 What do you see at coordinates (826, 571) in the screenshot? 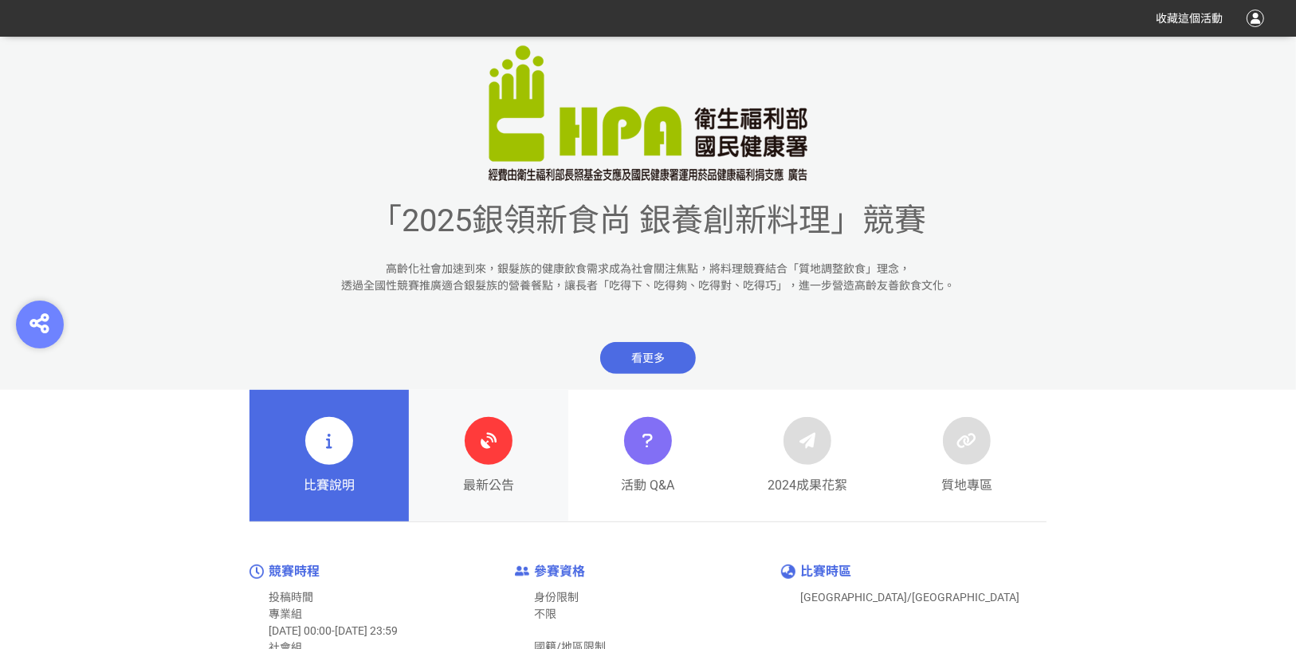
I see `span: 比賽時區` at bounding box center [826, 571].